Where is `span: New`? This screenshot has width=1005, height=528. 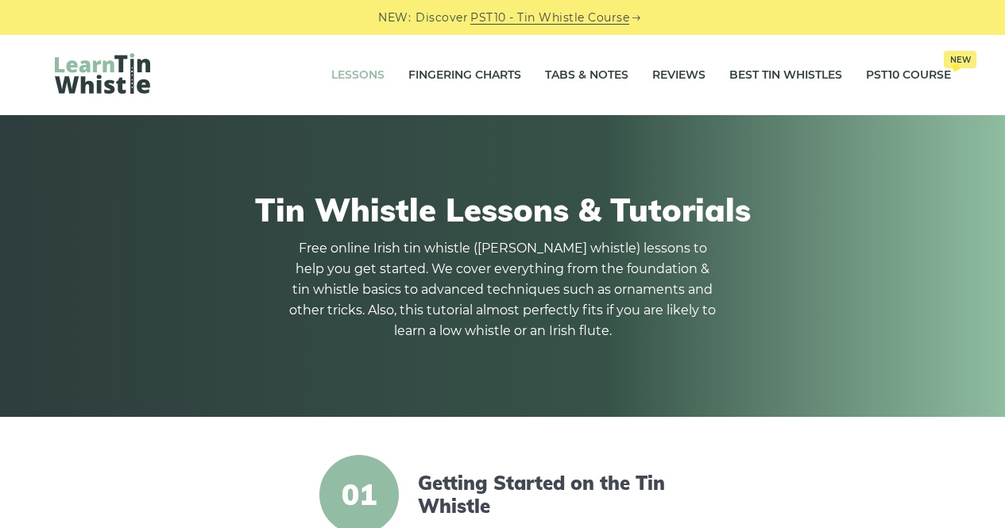
span: New is located at coordinates (960, 60).